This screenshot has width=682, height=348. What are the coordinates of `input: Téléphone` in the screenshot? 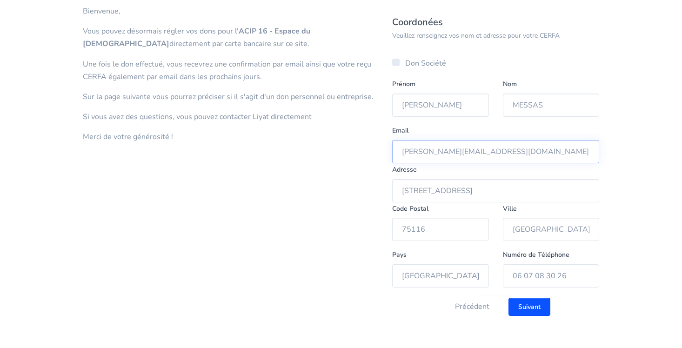 It's located at (551, 276).